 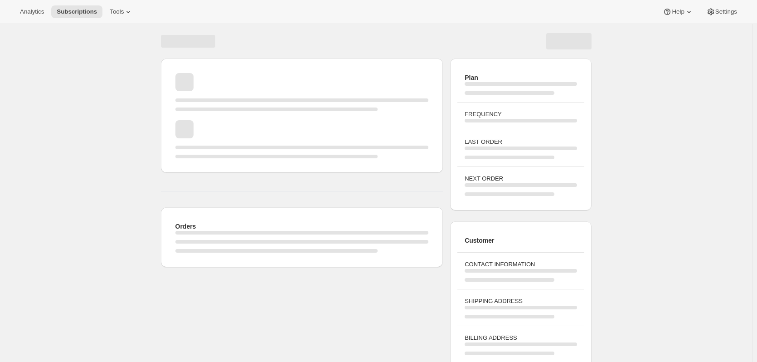 What do you see at coordinates (521, 114) in the screenshot?
I see `h3: FREQUENCY` at bounding box center [521, 114].